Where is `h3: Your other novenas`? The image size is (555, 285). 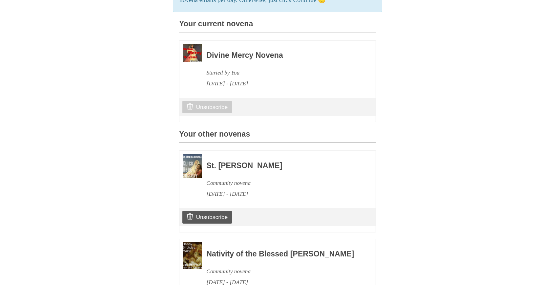
h3: Your other novenas is located at coordinates (278, 136).